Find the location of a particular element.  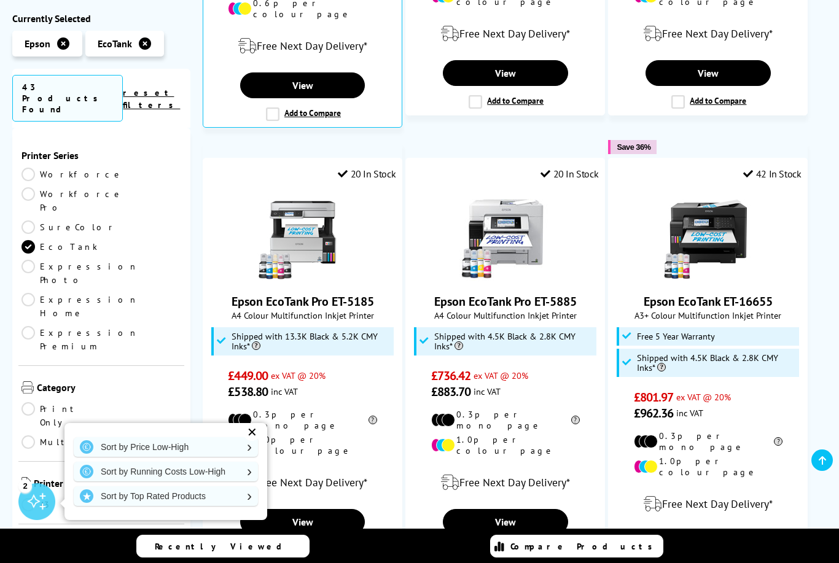

span: Recently Viewed is located at coordinates (224, 547).